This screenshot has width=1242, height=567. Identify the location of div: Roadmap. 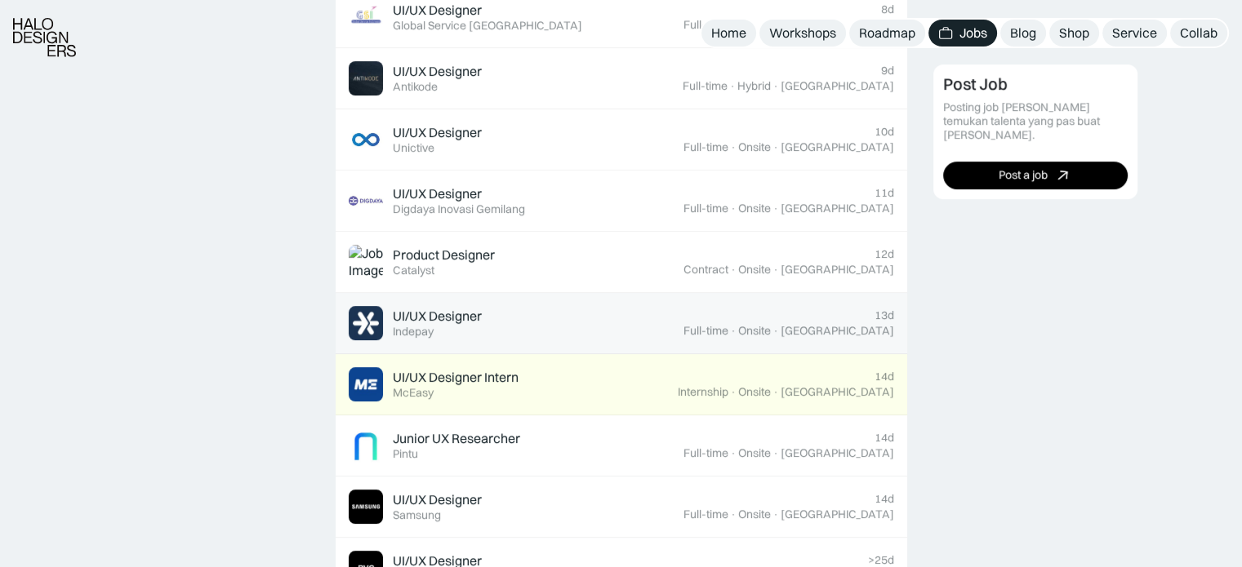
(887, 33).